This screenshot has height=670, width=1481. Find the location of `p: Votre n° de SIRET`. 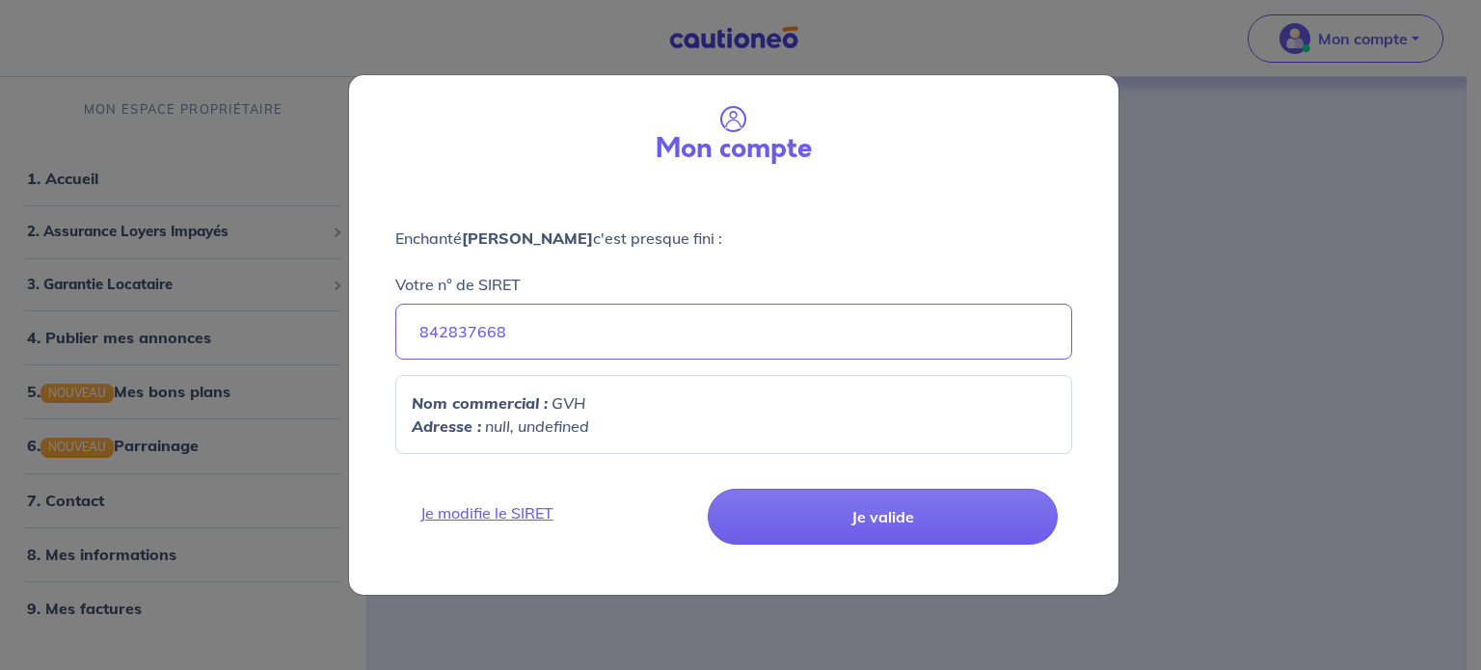

p: Votre n° de SIRET is located at coordinates (458, 284).